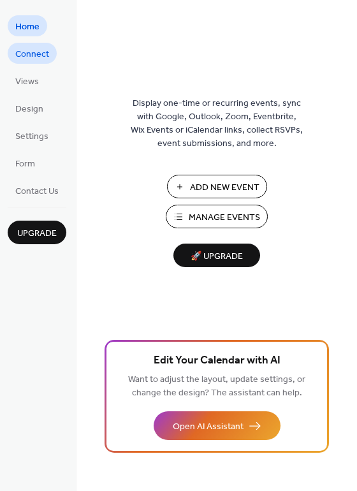  Describe the element at coordinates (217, 216) in the screenshot. I see `button: Manage Events` at that location.